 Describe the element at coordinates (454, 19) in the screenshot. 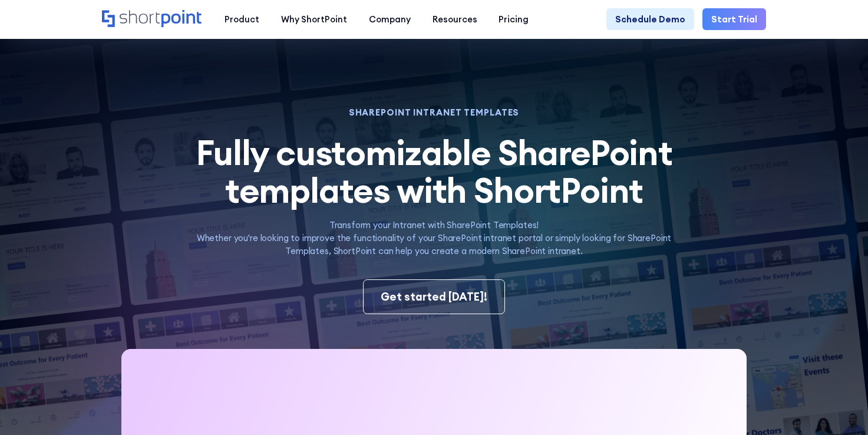

I see `a: Resources` at that location.